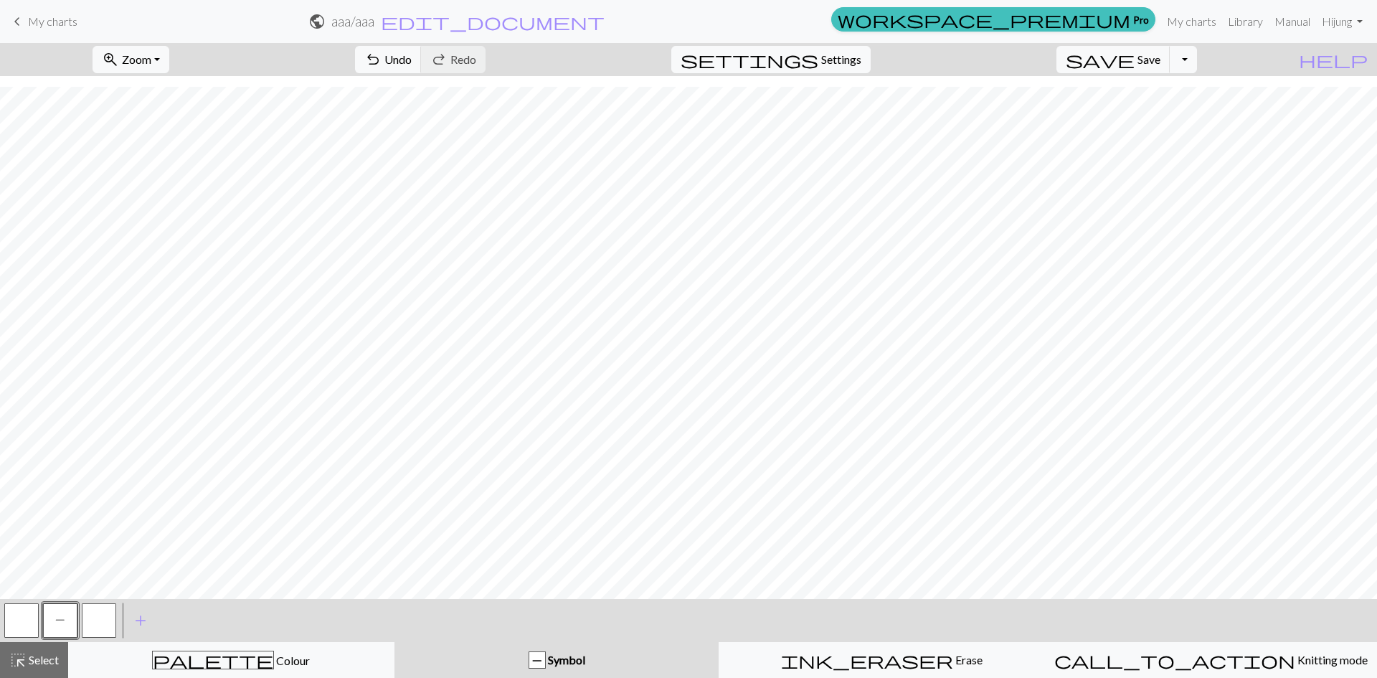 The height and width of the screenshot is (678, 1377). Describe the element at coordinates (42, 659) in the screenshot. I see `span: Select` at that location.